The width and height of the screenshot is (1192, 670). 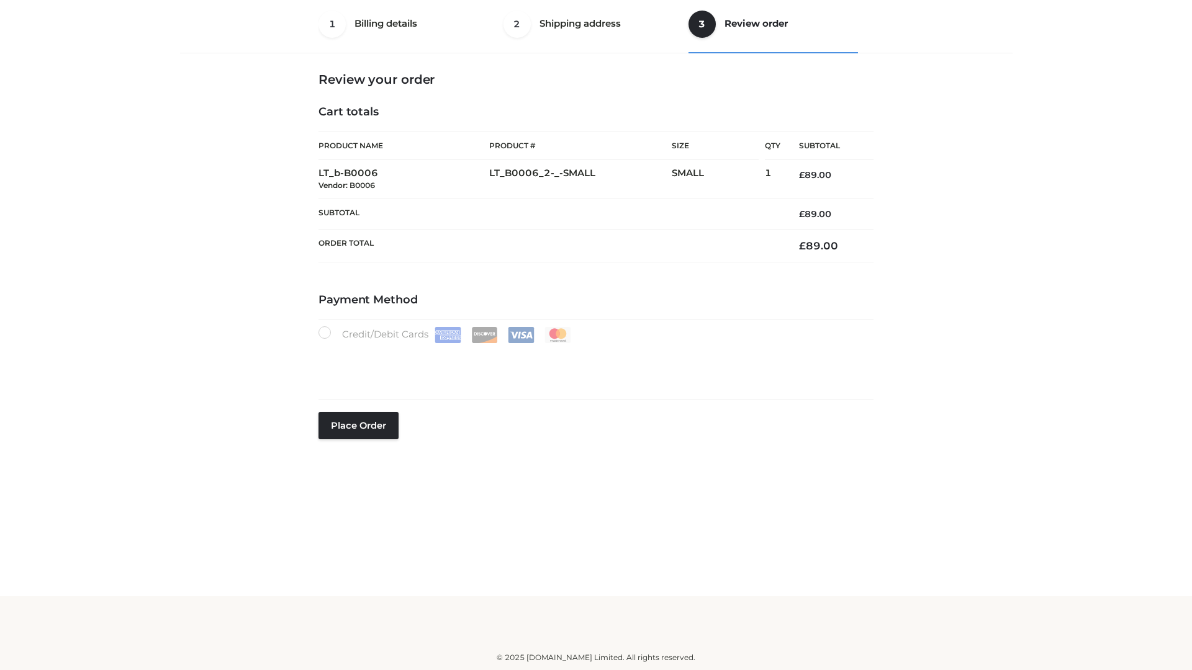 What do you see at coordinates (596, 79) in the screenshot?
I see `h3: Review your order` at bounding box center [596, 79].